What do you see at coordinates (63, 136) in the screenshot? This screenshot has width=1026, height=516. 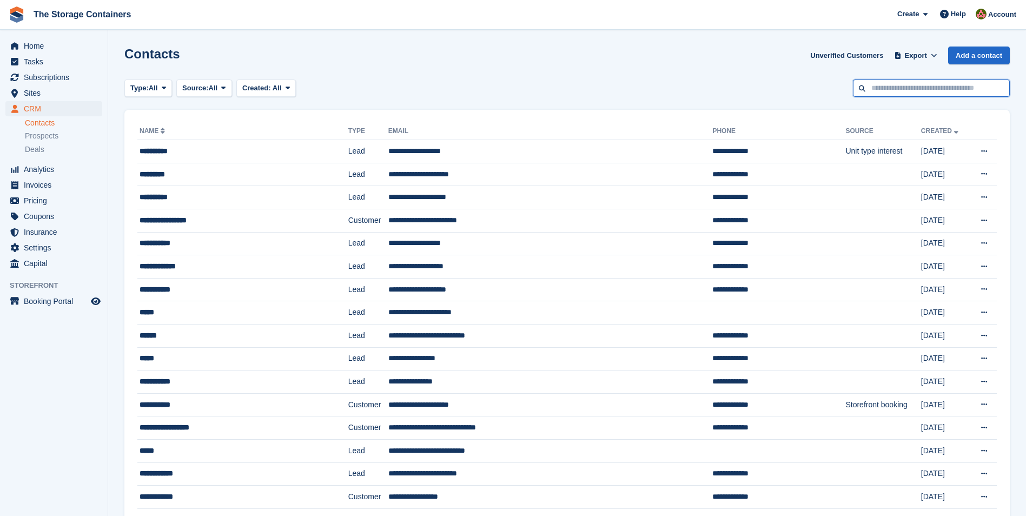 I see `a: Prospects` at bounding box center [63, 136].